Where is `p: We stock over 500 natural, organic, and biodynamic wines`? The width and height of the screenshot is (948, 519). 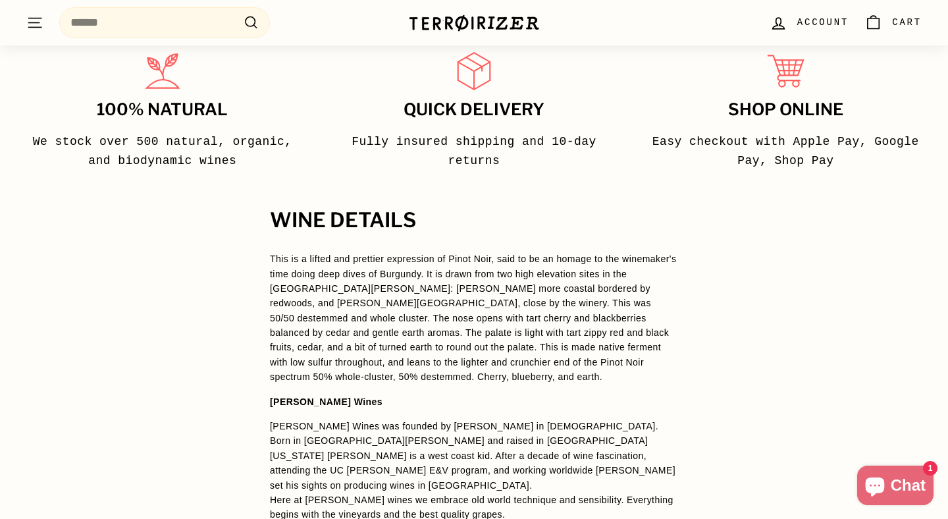 p: We stock over 500 natural, organic, and biodynamic wines is located at coordinates (162, 151).